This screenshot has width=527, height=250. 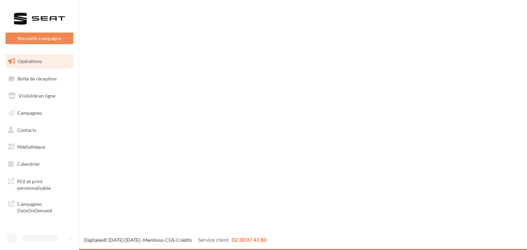 What do you see at coordinates (39, 38) in the screenshot?
I see `button: Nouvelle campagne` at bounding box center [39, 38].